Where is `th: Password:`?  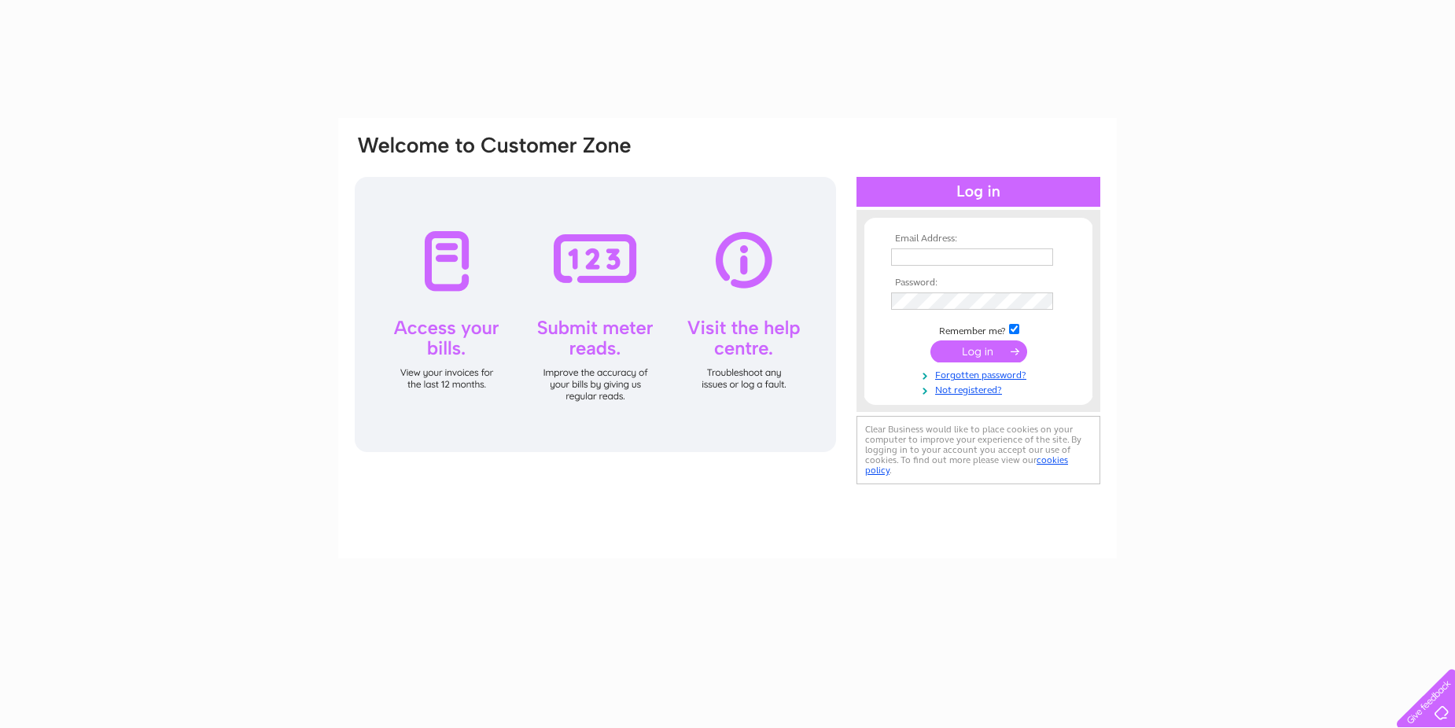
th: Password: is located at coordinates (979, 283).